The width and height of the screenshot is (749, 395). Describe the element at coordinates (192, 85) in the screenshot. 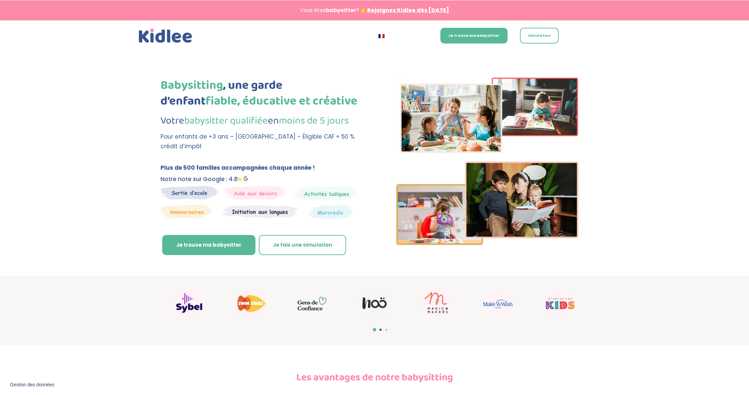

I see `span: Babysitting` at that location.